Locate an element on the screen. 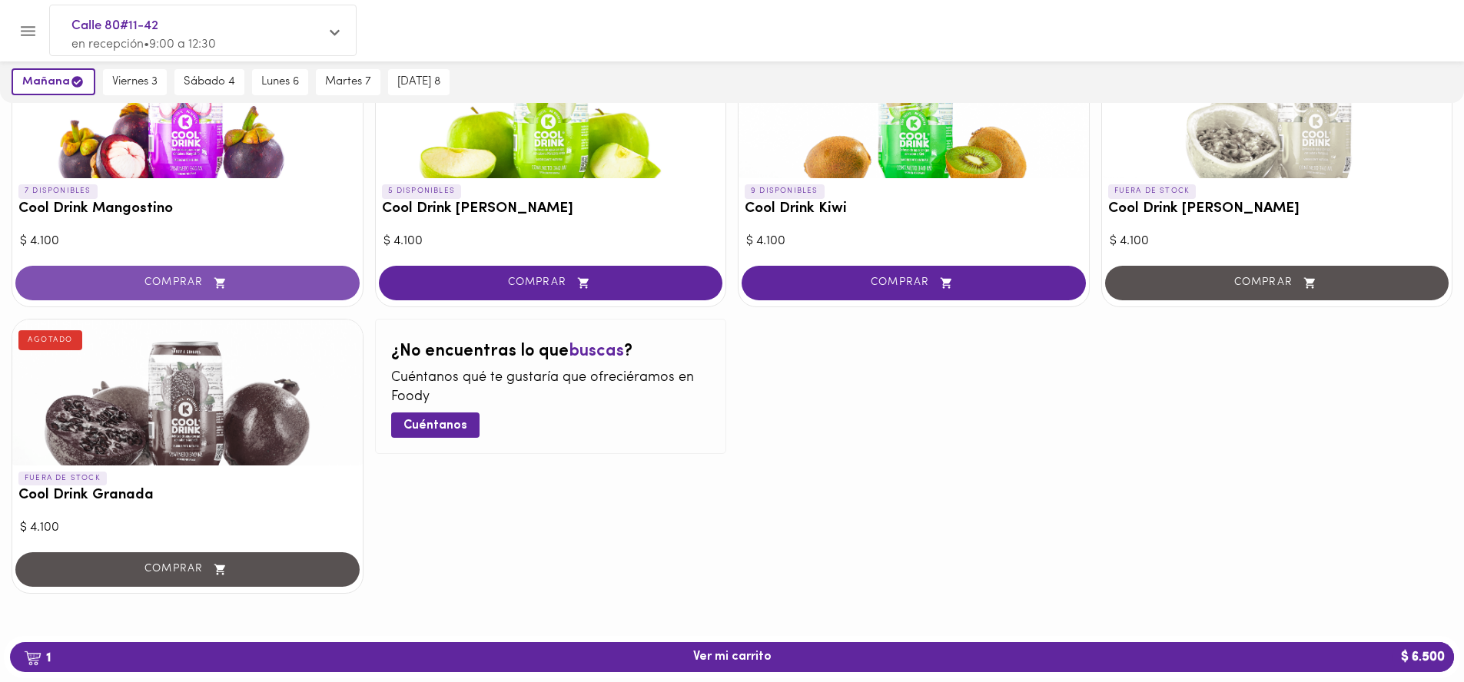 The height and width of the screenshot is (682, 1464). button: Menu is located at coordinates (28, 31).